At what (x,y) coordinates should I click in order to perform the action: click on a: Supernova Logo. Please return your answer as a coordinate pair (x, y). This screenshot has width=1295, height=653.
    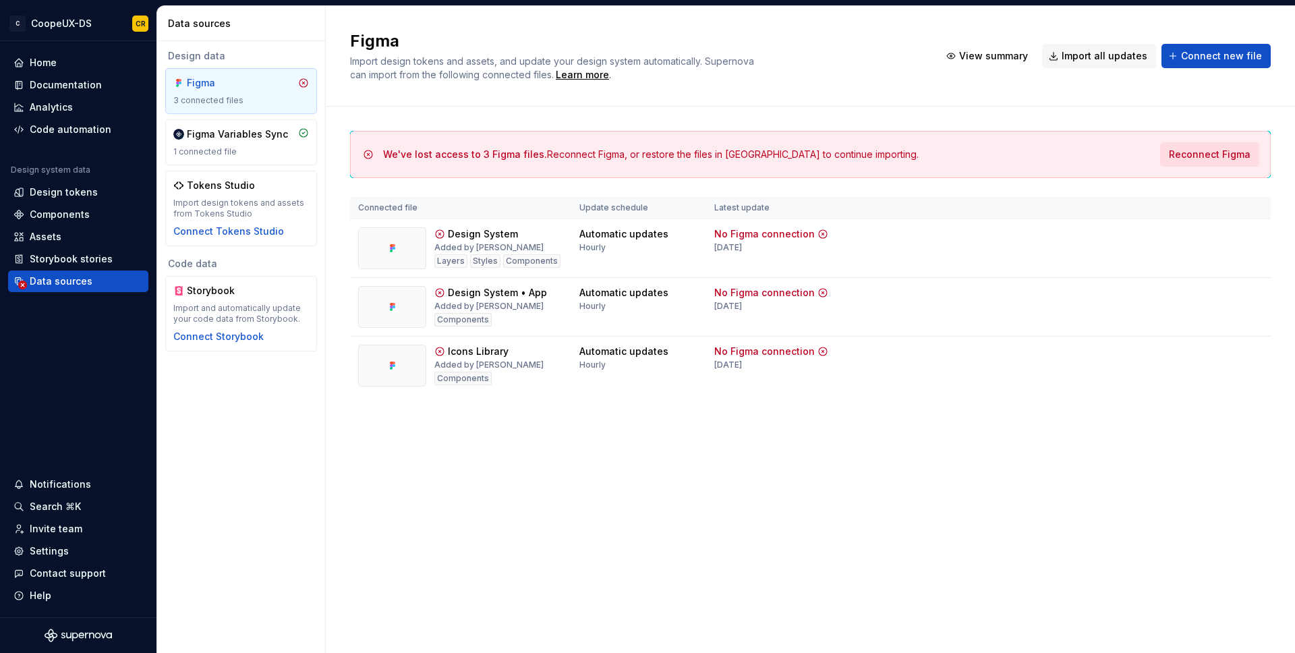
    Looking at the image, I should click on (78, 635).